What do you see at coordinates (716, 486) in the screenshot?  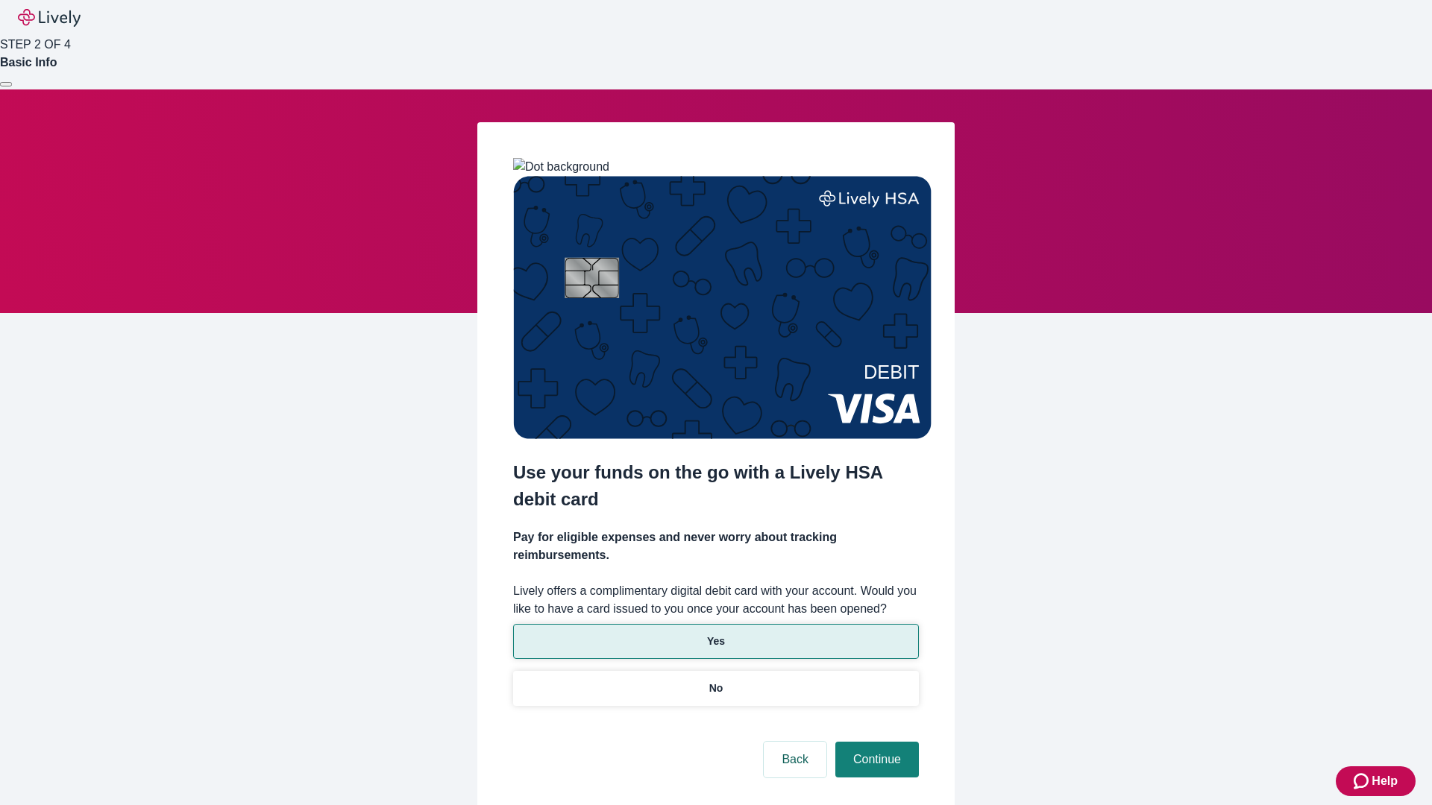 I see `h2: Use your funds on the go with a Lively HSA debit card` at bounding box center [716, 486].